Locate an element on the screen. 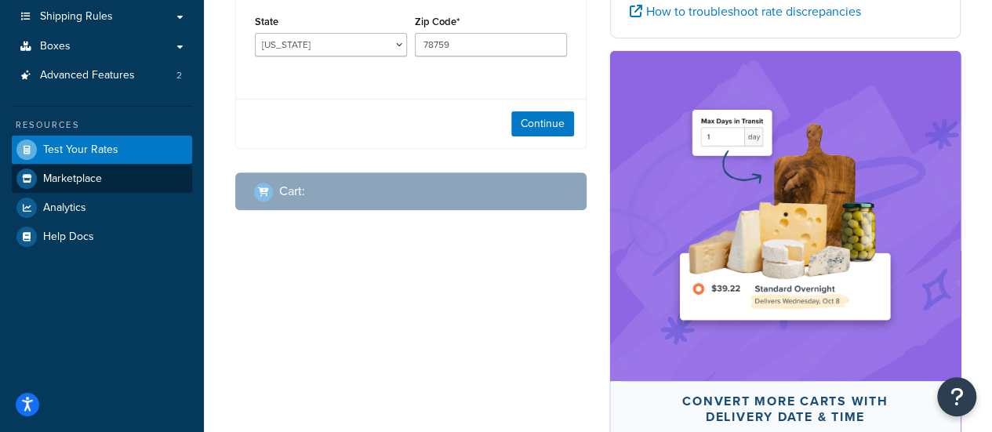 This screenshot has width=992, height=432. a: Shipping Rules is located at coordinates (102, 16).